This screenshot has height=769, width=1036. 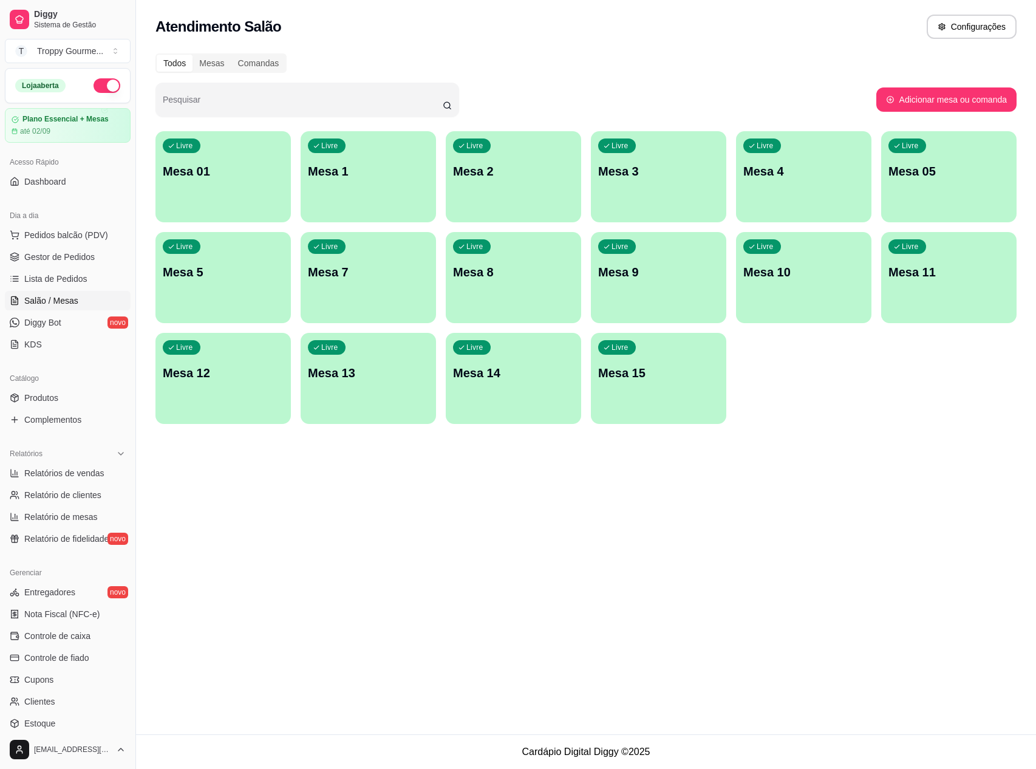 I want to click on p: Mesa 8, so click(x=513, y=272).